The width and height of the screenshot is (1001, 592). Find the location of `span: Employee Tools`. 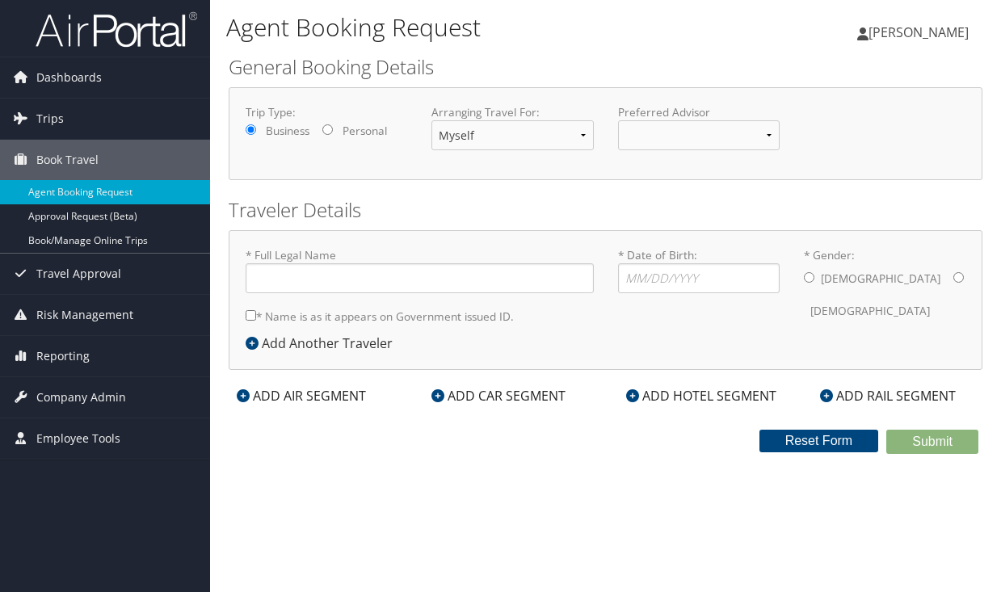

span: Employee Tools is located at coordinates (78, 439).